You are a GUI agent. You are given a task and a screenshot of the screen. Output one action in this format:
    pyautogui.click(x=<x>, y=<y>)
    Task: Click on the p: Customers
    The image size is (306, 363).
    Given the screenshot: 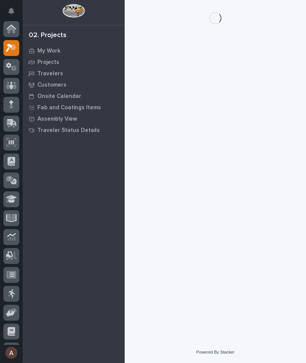 What is the action you would take?
    pyautogui.click(x=52, y=85)
    